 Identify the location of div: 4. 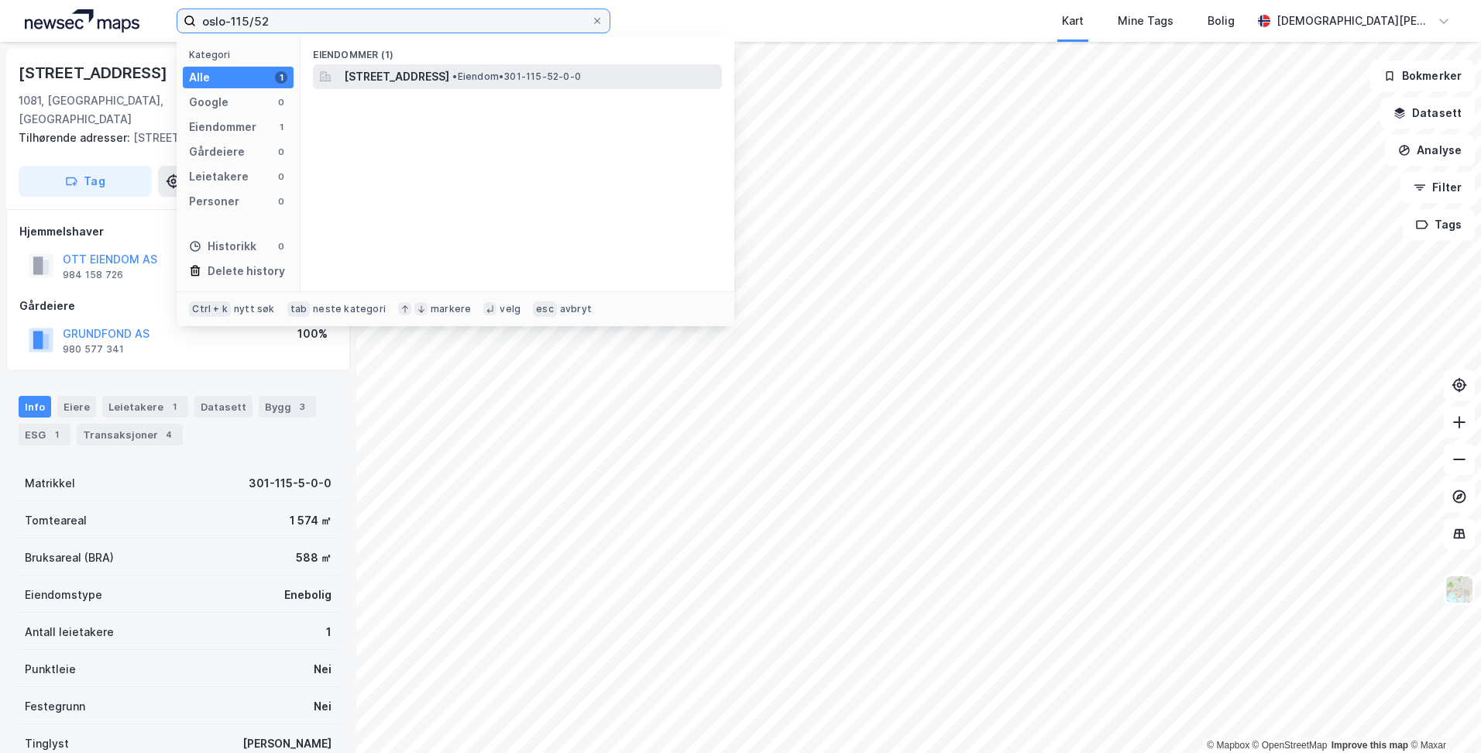
(169, 435).